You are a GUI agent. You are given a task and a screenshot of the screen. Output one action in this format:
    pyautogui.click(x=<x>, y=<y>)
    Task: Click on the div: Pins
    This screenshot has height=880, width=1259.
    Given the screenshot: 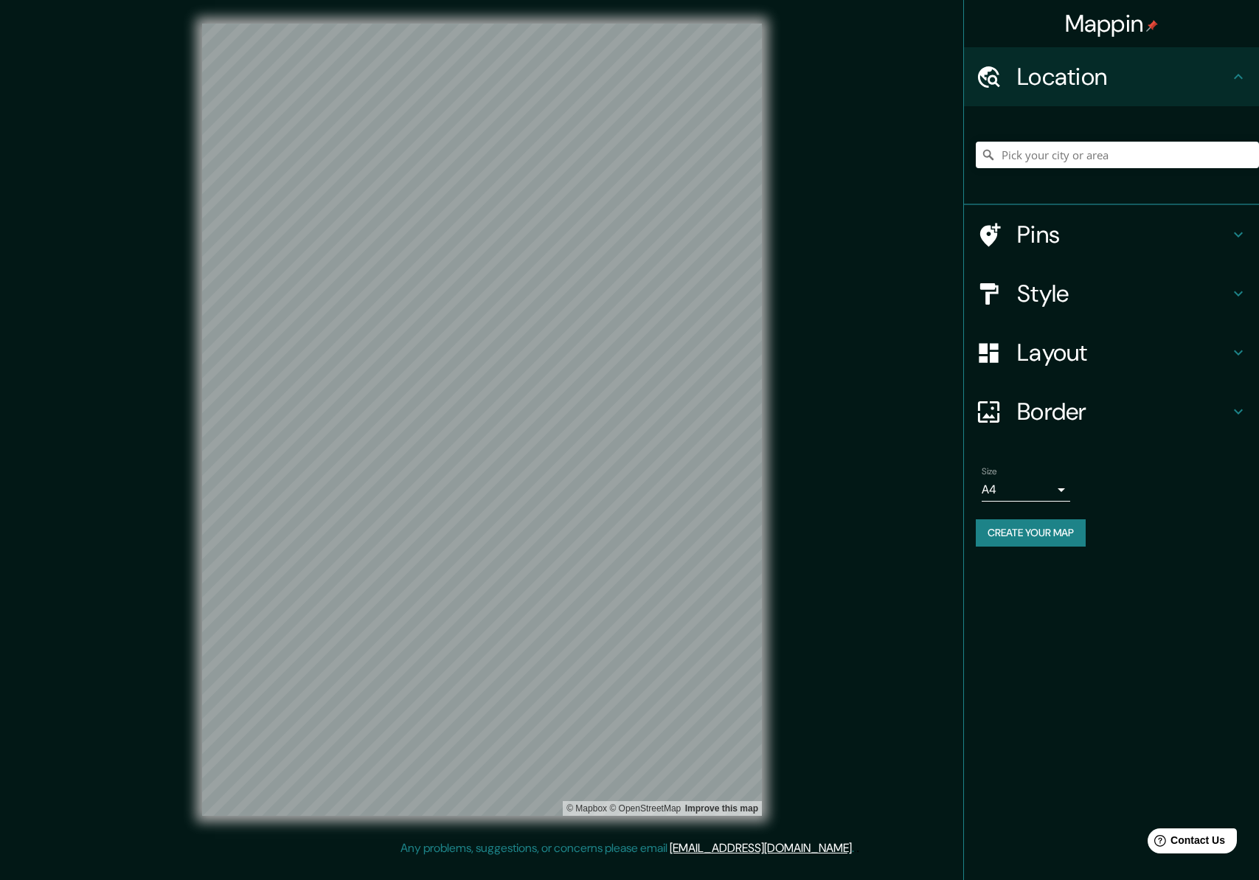 What is the action you would take?
    pyautogui.click(x=1112, y=235)
    